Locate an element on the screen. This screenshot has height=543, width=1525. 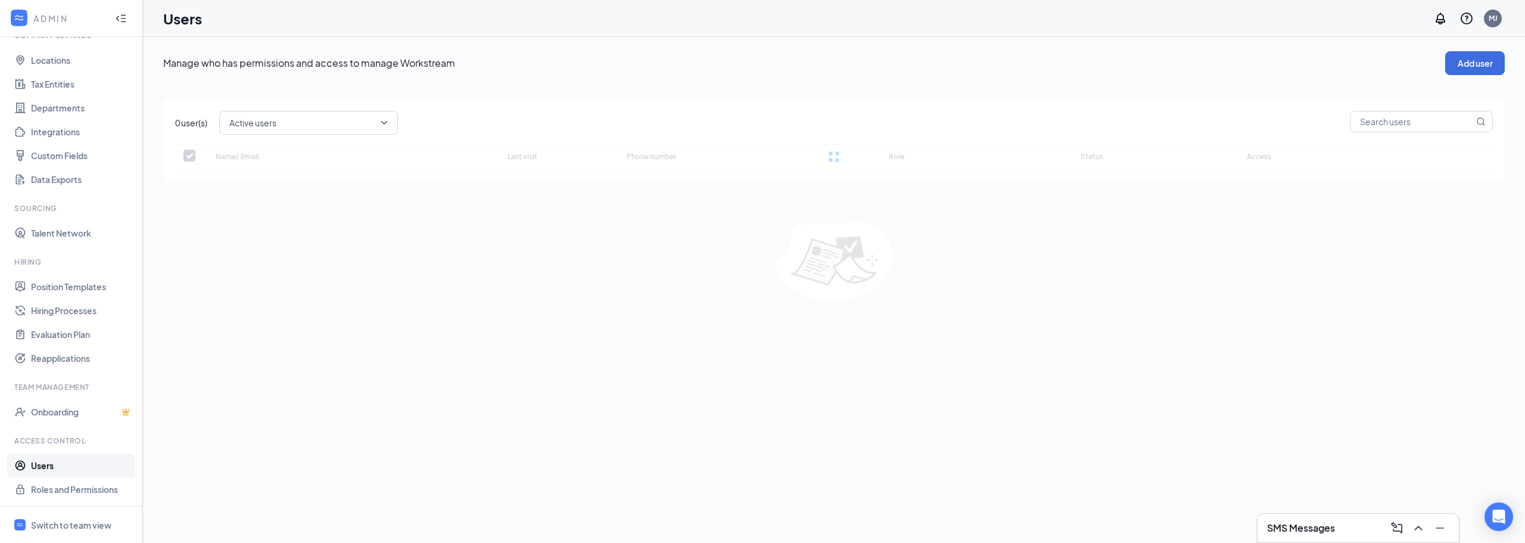
h1: Users is located at coordinates (182, 18).